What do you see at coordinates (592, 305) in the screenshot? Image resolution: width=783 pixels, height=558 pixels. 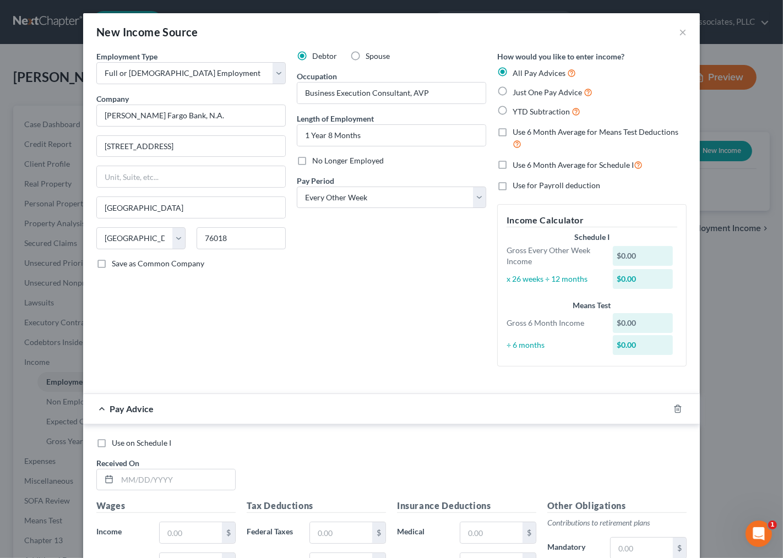 I see `div: Means Test` at bounding box center [592, 305].